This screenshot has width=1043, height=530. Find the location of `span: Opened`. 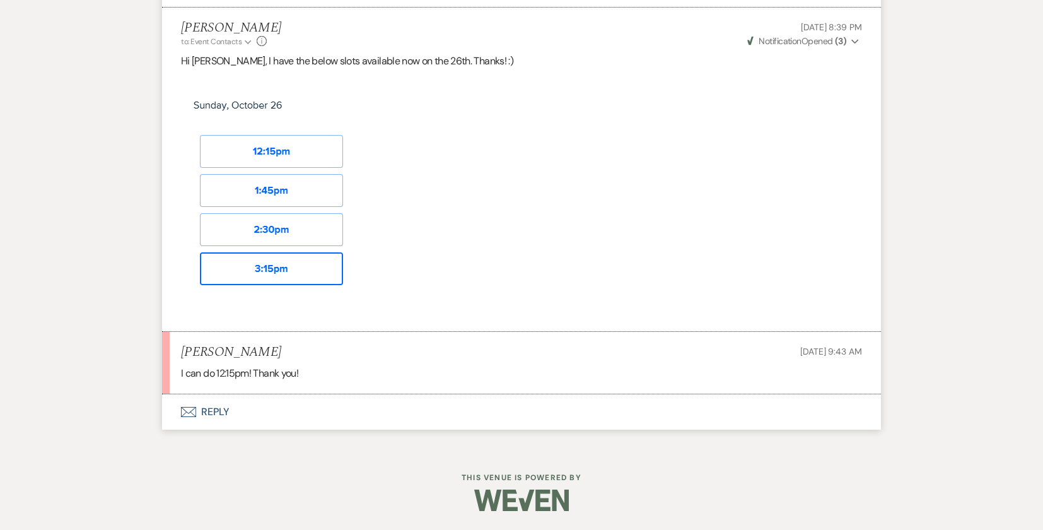

span: Opened is located at coordinates (796, 41).